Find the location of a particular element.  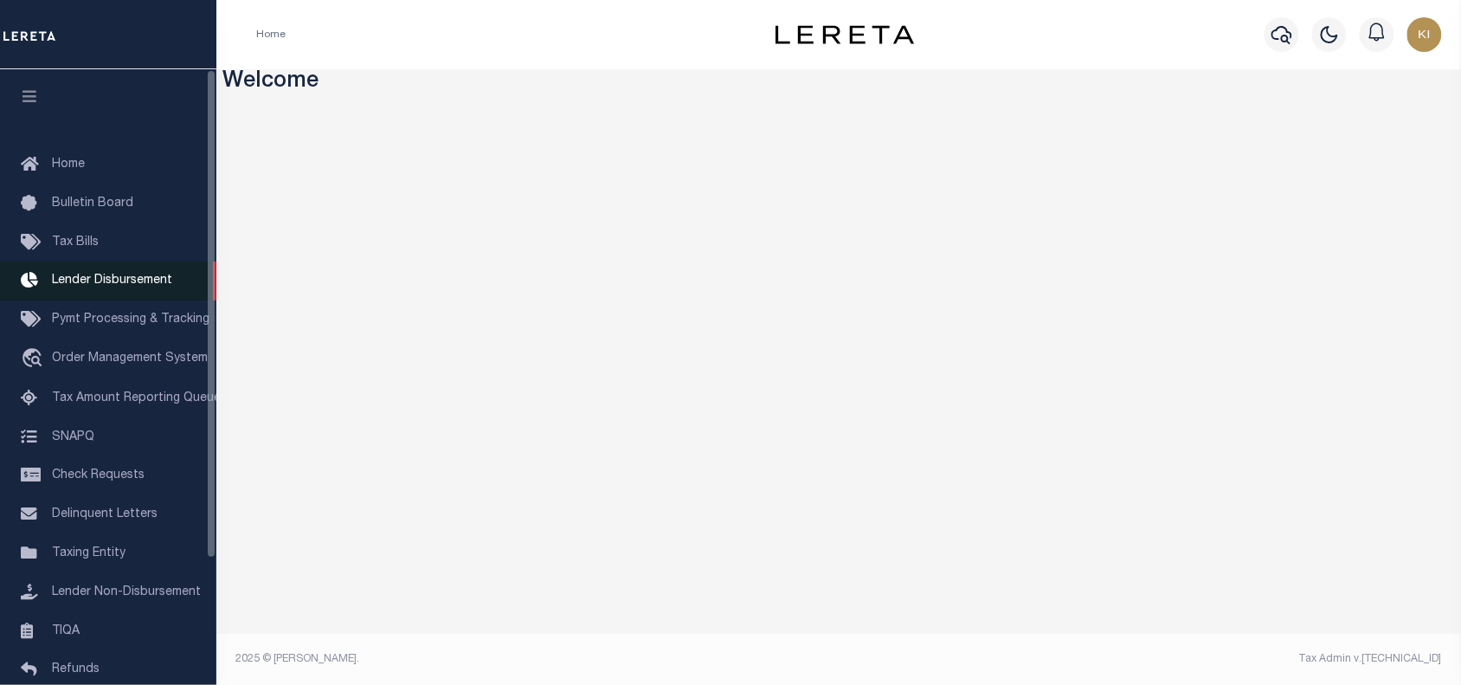

span: Taxing Entity is located at coordinates (88, 553).